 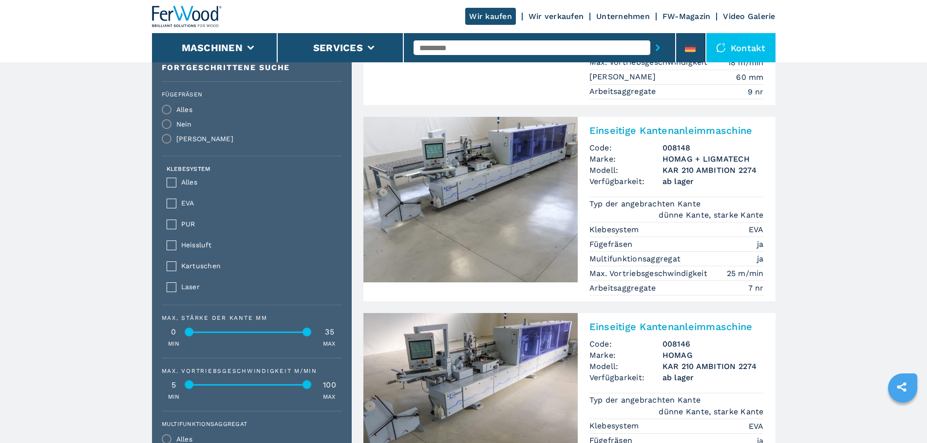 I want to click on div: 100, so click(x=330, y=385).